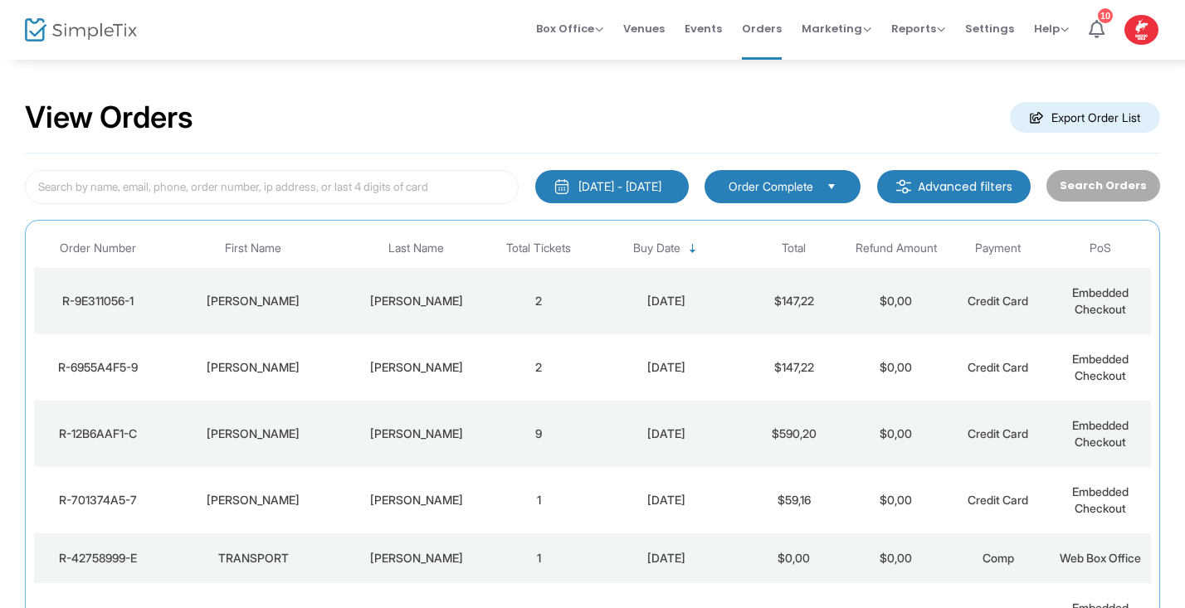 This screenshot has height=608, width=1185. Describe the element at coordinates (1106, 16) in the screenshot. I see `div: 10` at that location.